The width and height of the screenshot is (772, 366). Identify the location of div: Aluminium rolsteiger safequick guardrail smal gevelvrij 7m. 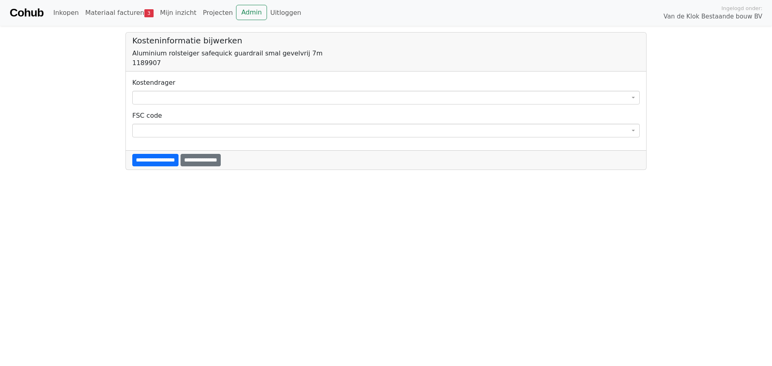
(386, 53).